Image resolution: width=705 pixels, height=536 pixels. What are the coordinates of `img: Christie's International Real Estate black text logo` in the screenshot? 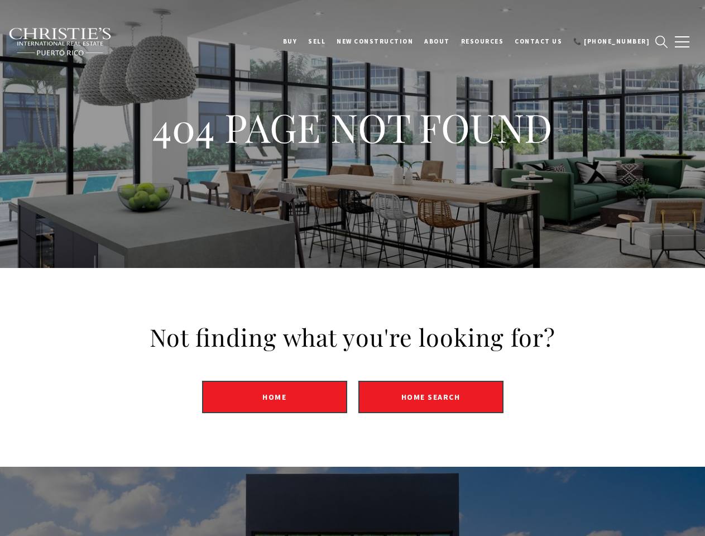 It's located at (60, 42).